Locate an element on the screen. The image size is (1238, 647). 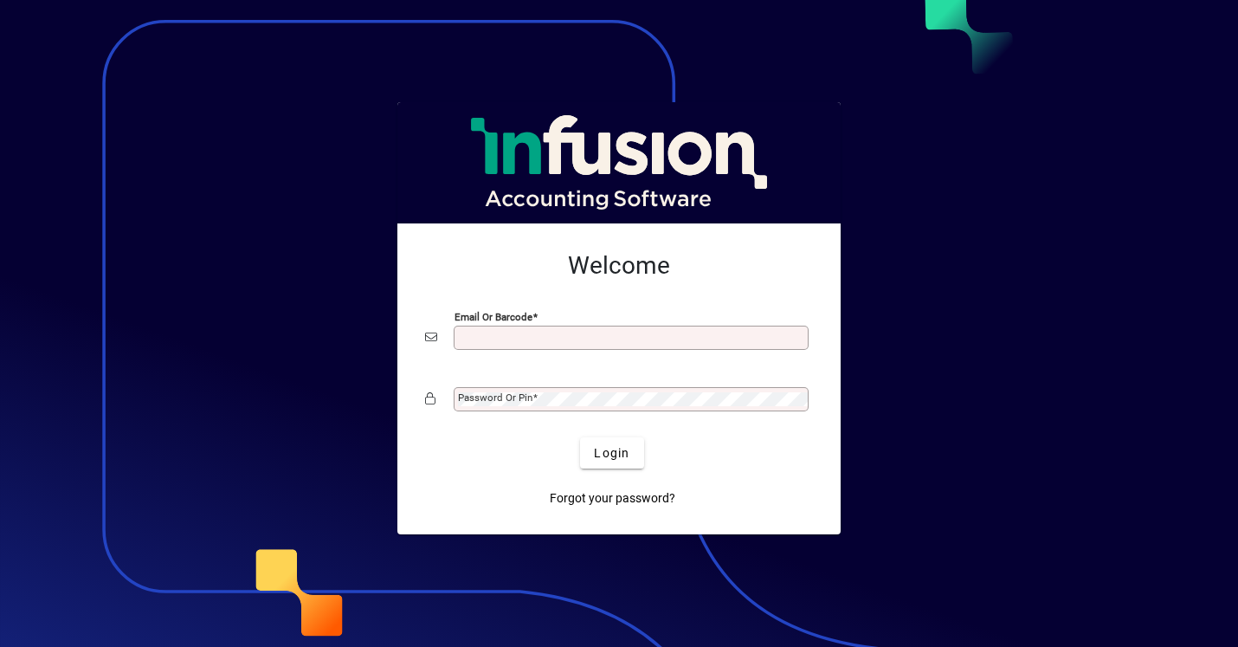
span: Login is located at coordinates (611, 453).